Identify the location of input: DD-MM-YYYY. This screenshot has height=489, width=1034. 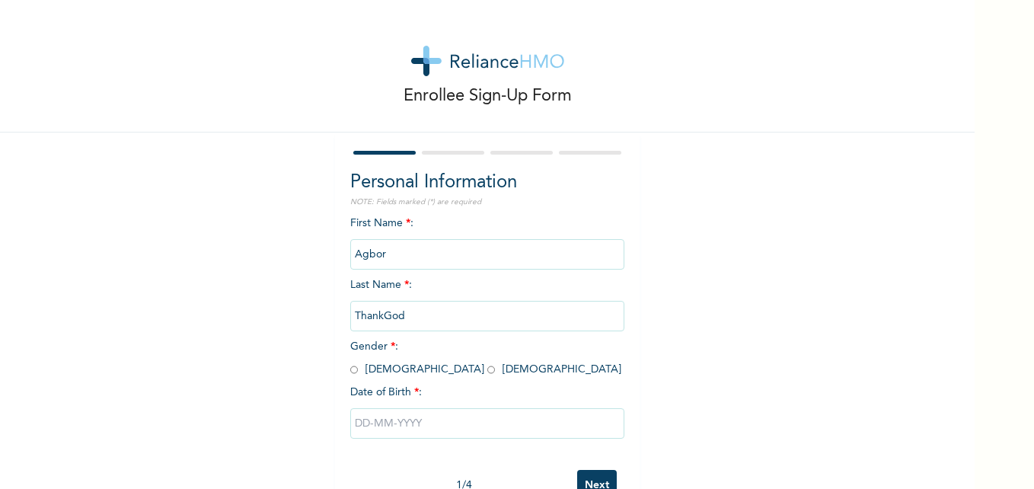
(487, 423).